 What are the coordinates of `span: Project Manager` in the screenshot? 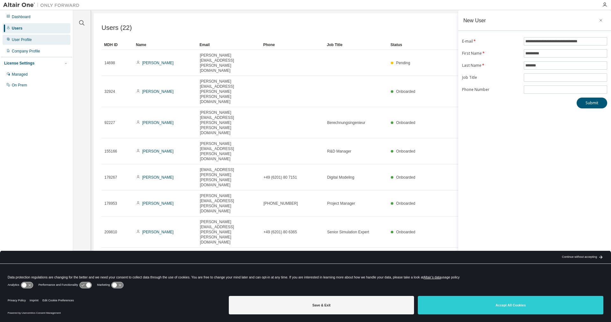 It's located at (341, 204).